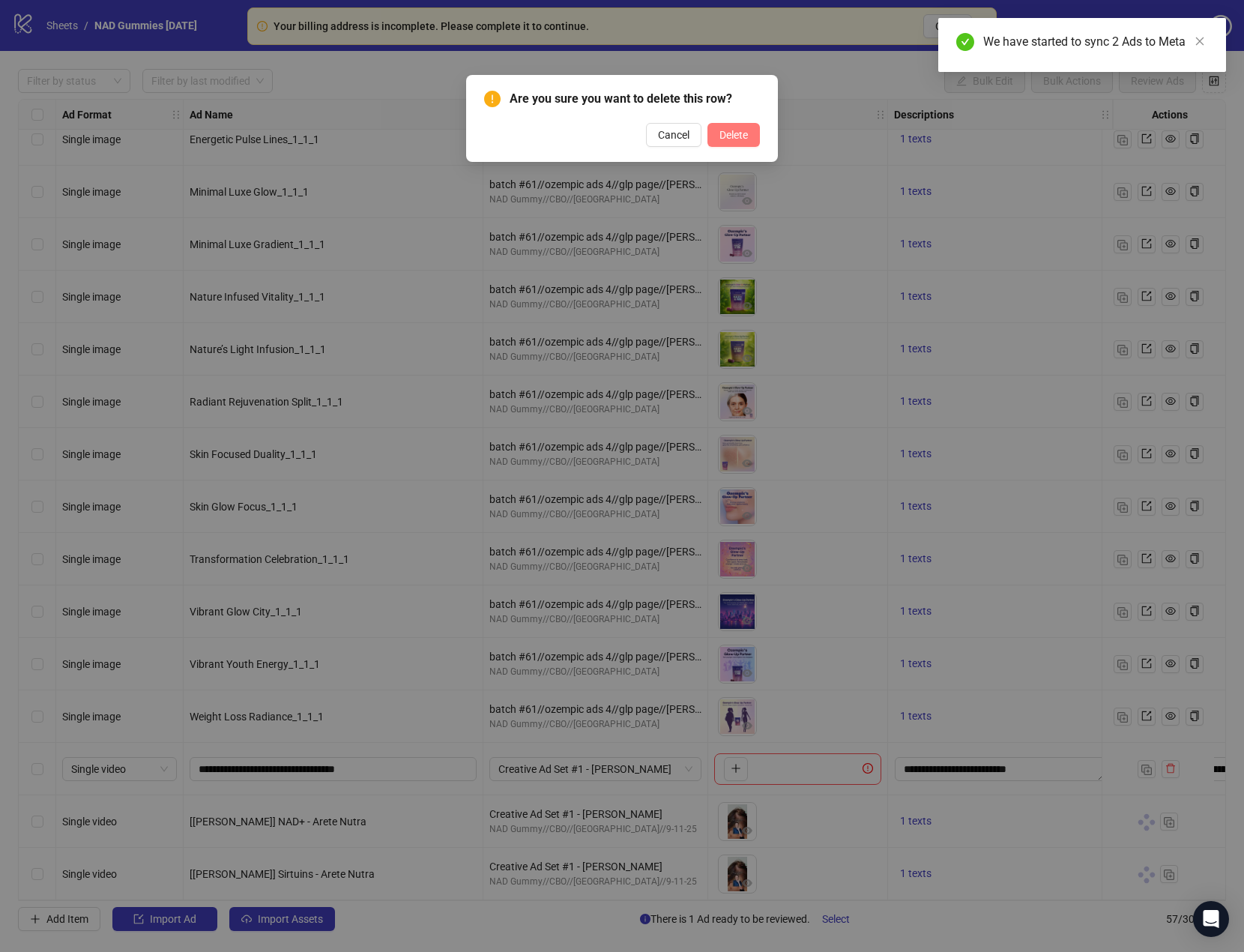  Describe the element at coordinates (1200, 41) in the screenshot. I see `span: close` at that location.